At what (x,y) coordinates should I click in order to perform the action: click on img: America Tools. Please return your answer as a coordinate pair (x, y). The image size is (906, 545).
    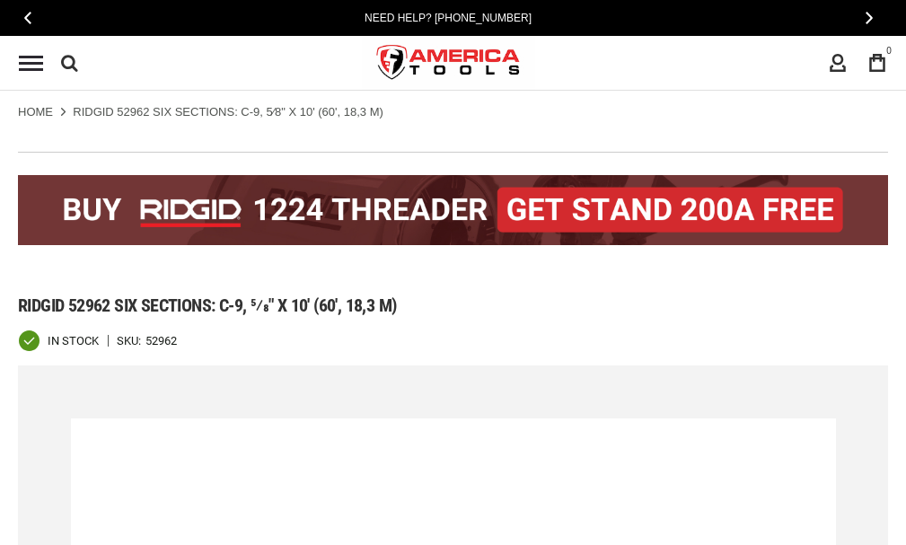
    Looking at the image, I should click on (449, 63).